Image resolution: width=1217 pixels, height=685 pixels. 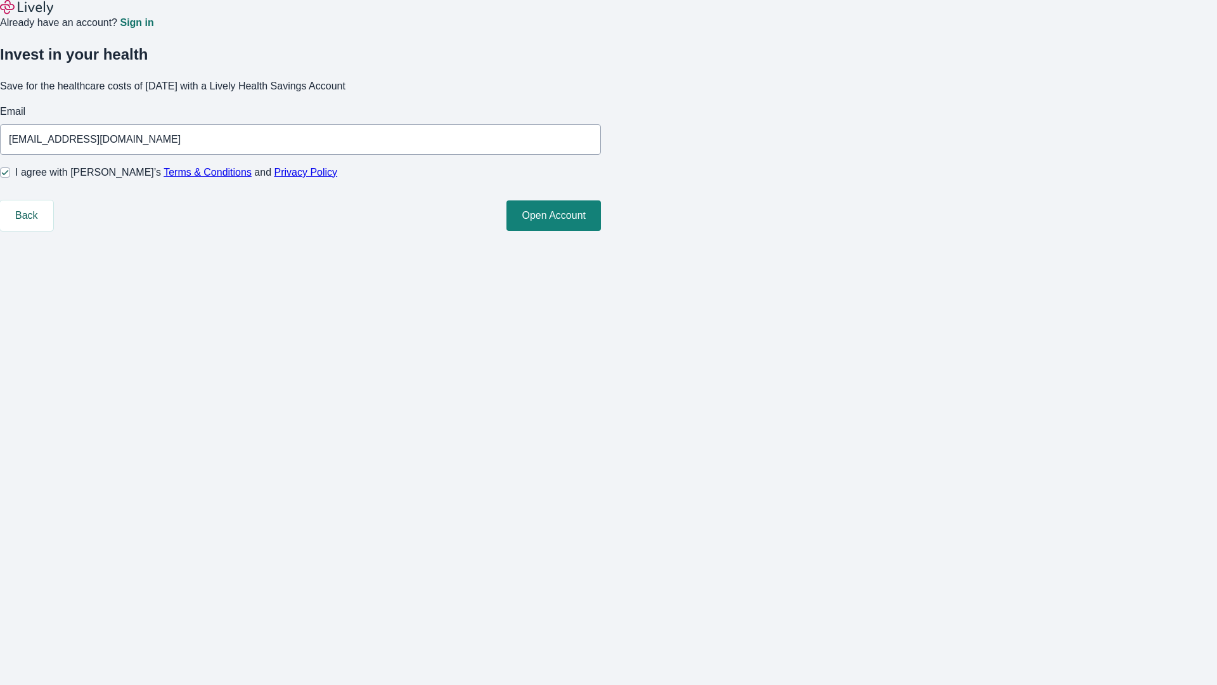 What do you see at coordinates (306, 172) in the screenshot?
I see `a: Privacy Policy` at bounding box center [306, 172].